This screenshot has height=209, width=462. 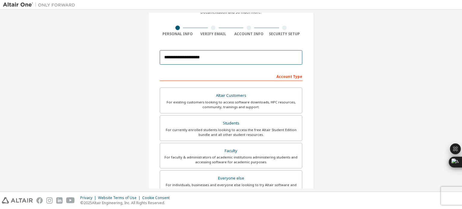 I want to click on img: Altair One, so click(x=41, y=5).